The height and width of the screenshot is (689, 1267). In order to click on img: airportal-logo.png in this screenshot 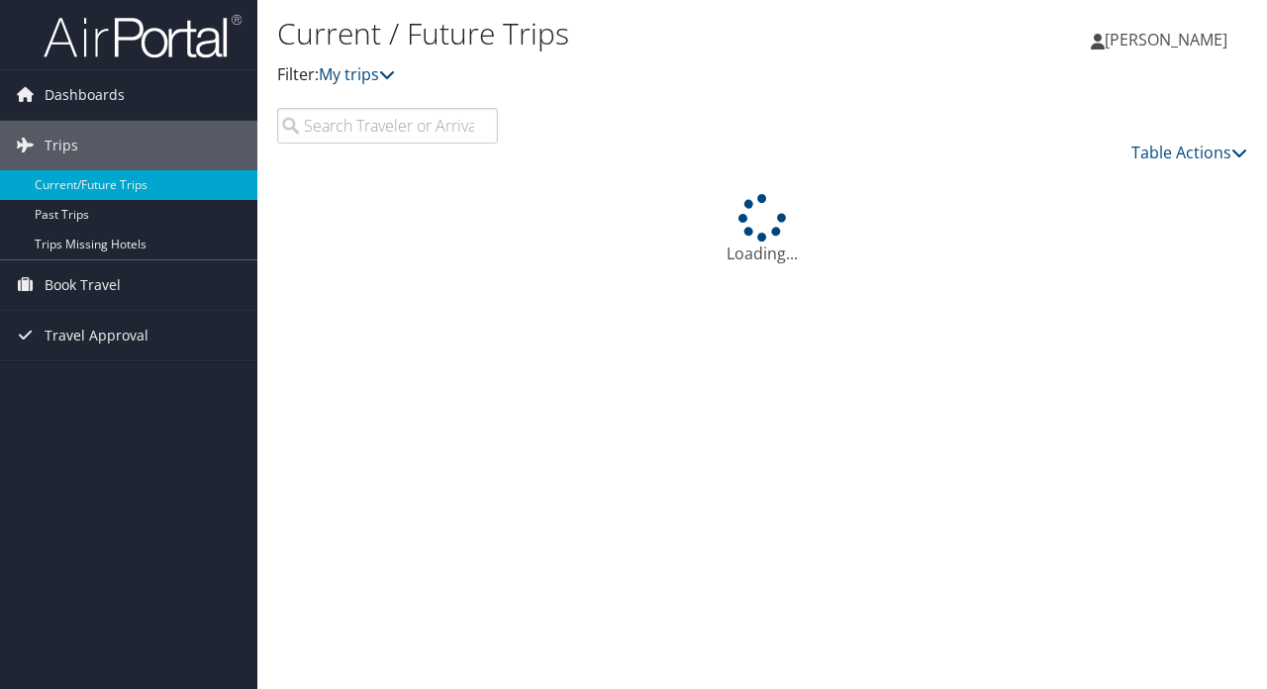, I will do `click(143, 36)`.